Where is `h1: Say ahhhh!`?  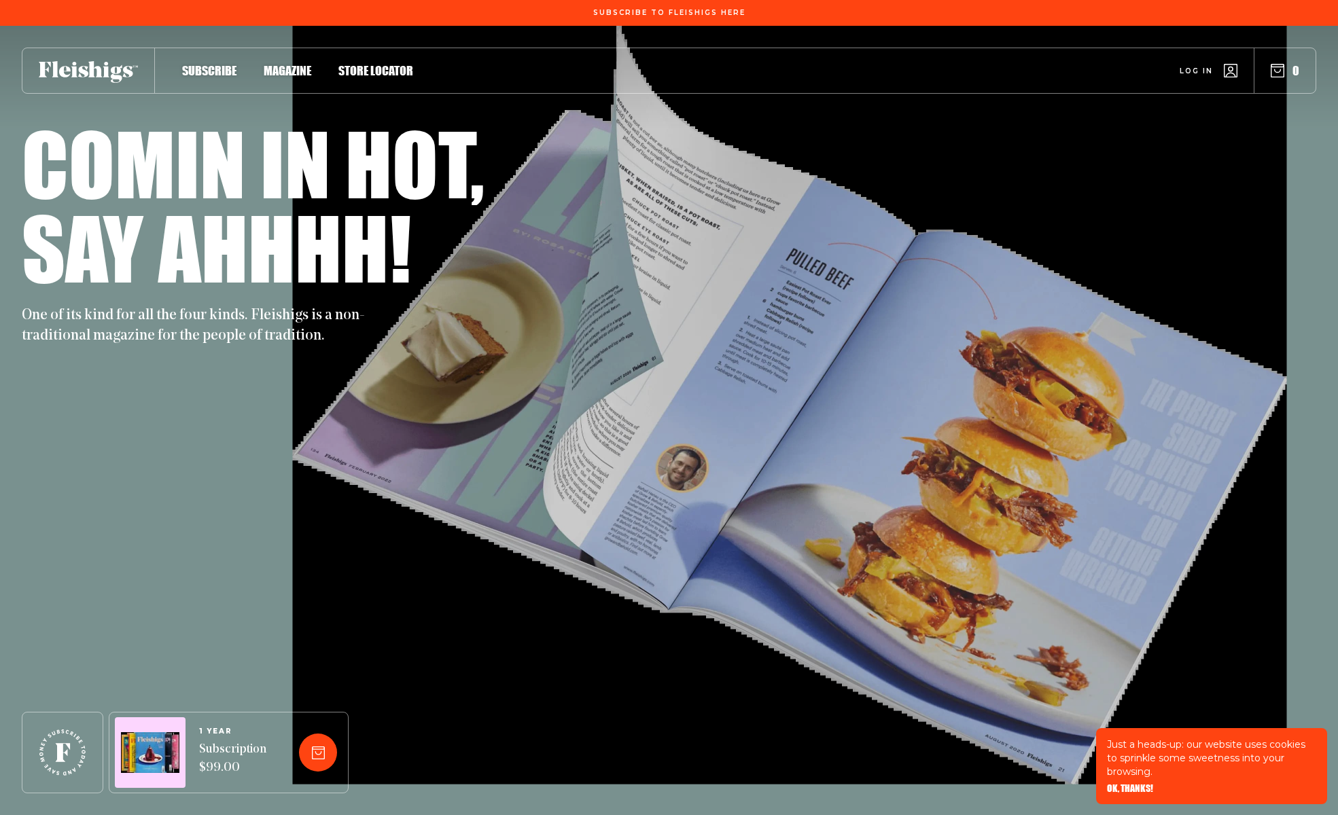 h1: Say ahhhh! is located at coordinates (216, 247).